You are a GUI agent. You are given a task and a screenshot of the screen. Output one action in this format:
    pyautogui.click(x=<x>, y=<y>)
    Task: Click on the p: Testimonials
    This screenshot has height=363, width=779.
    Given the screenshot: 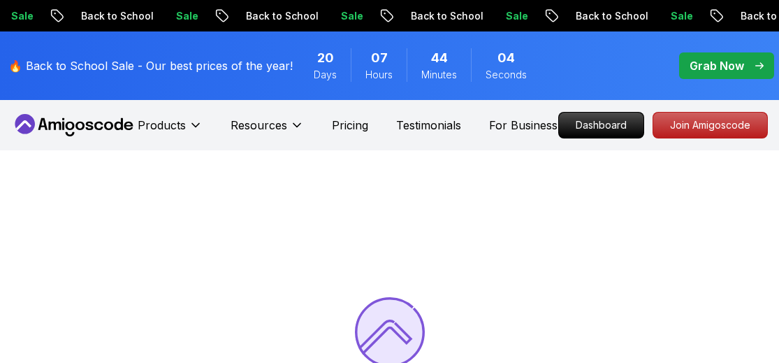 What is the action you would take?
    pyautogui.click(x=428, y=125)
    